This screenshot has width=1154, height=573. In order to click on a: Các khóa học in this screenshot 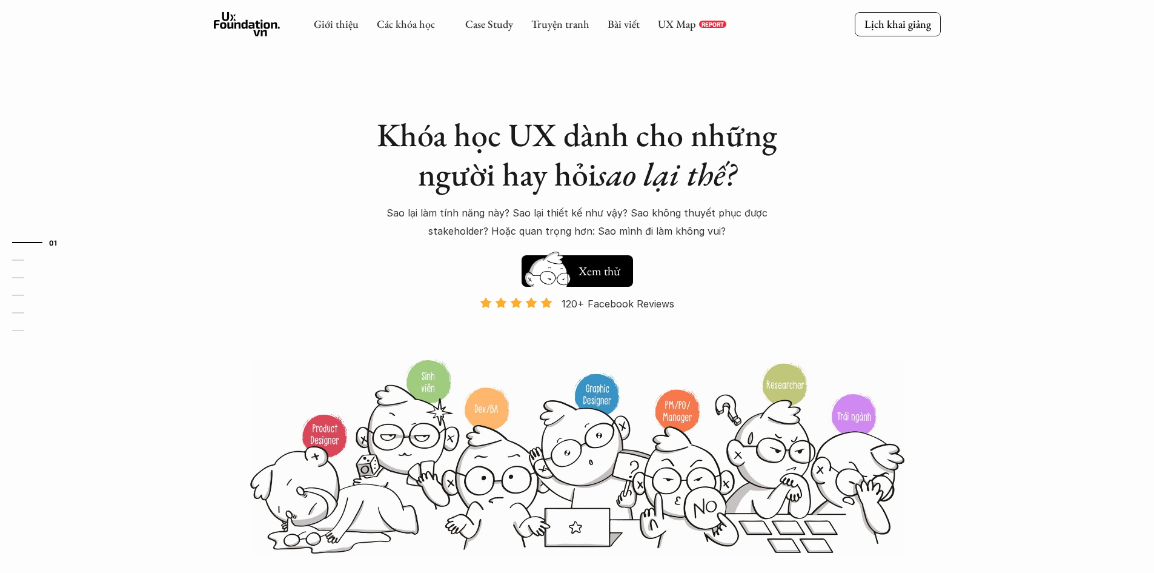, I will do `click(406, 24)`.